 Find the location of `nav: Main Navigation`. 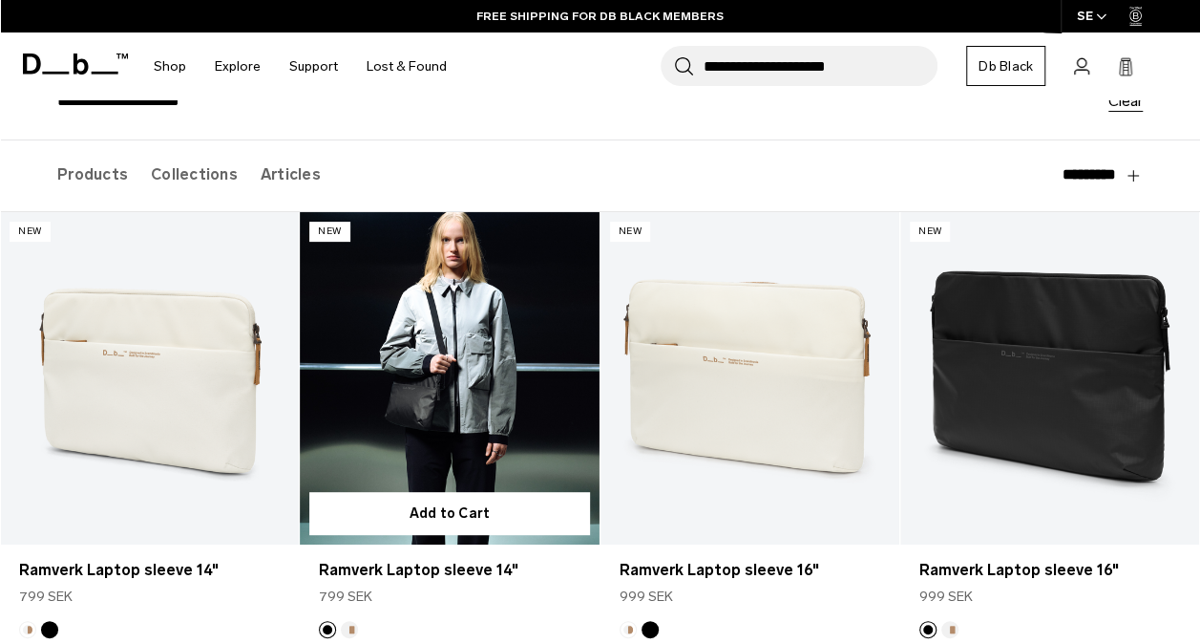

nav: Main Navigation is located at coordinates (300, 66).